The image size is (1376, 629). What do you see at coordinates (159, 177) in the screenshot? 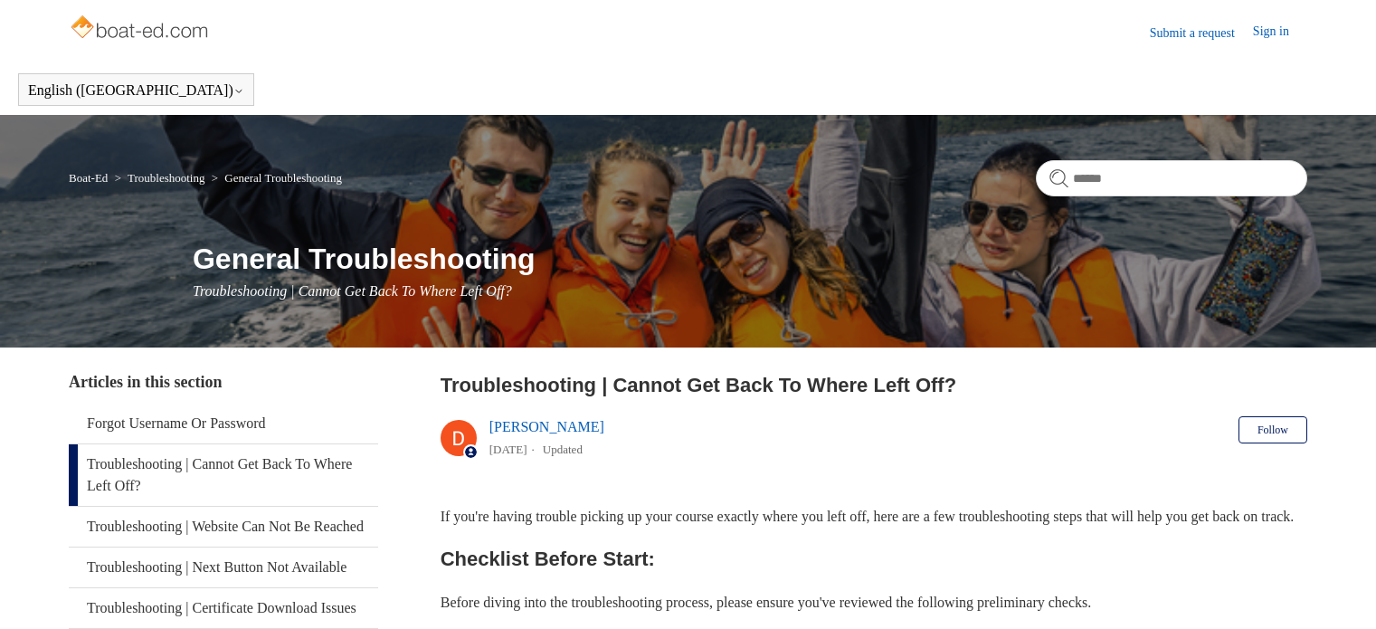
I see `li: Troubleshooting` at bounding box center [159, 177].